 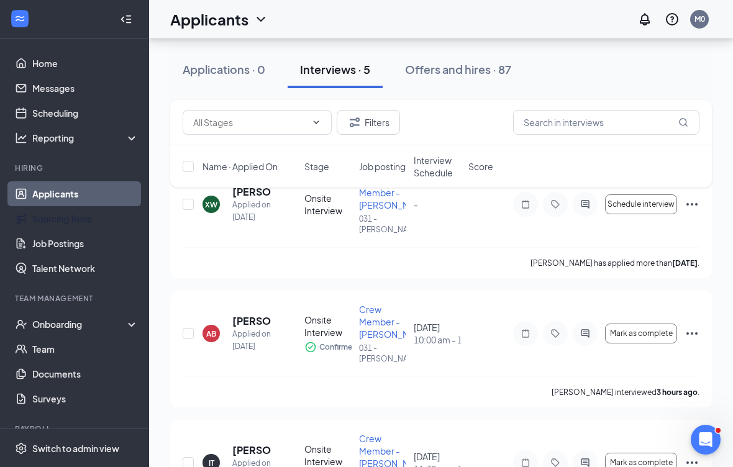 What do you see at coordinates (382, 167) in the screenshot?
I see `span: Job posting` at bounding box center [382, 167].